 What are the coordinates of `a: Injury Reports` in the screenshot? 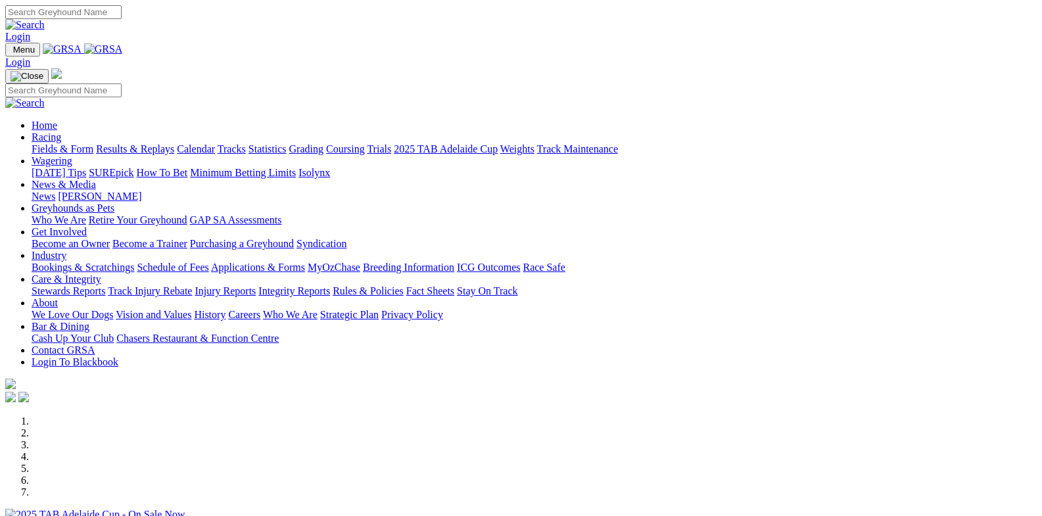 It's located at (225, 290).